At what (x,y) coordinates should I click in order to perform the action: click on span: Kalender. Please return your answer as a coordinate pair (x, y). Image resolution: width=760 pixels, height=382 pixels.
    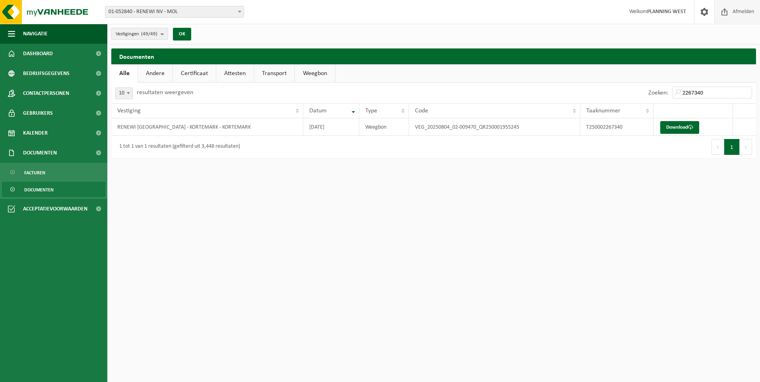
    Looking at the image, I should click on (35, 133).